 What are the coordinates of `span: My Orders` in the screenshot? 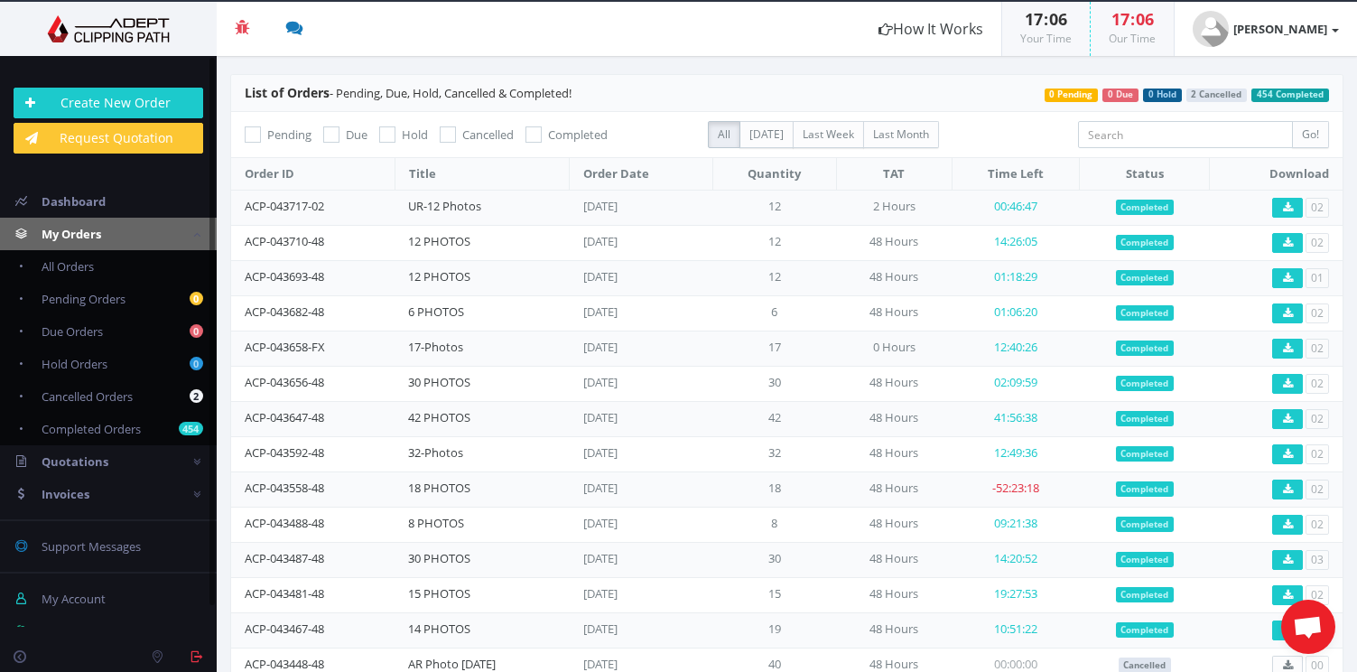 It's located at (71, 234).